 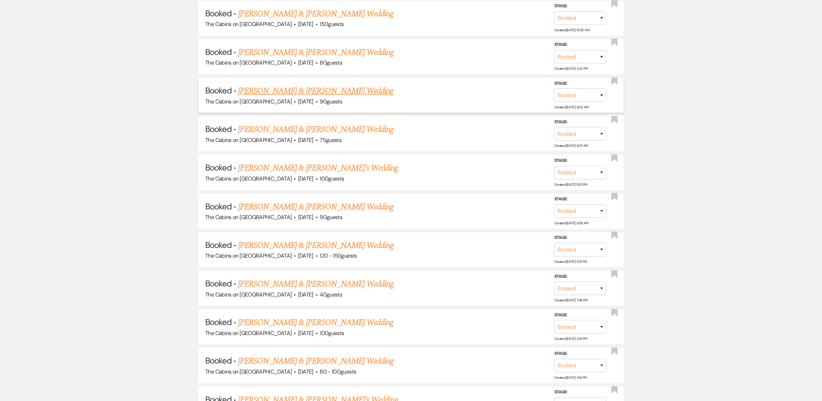 What do you see at coordinates (338, 371) in the screenshot?
I see `span: 80 - 100 guests` at bounding box center [338, 371].